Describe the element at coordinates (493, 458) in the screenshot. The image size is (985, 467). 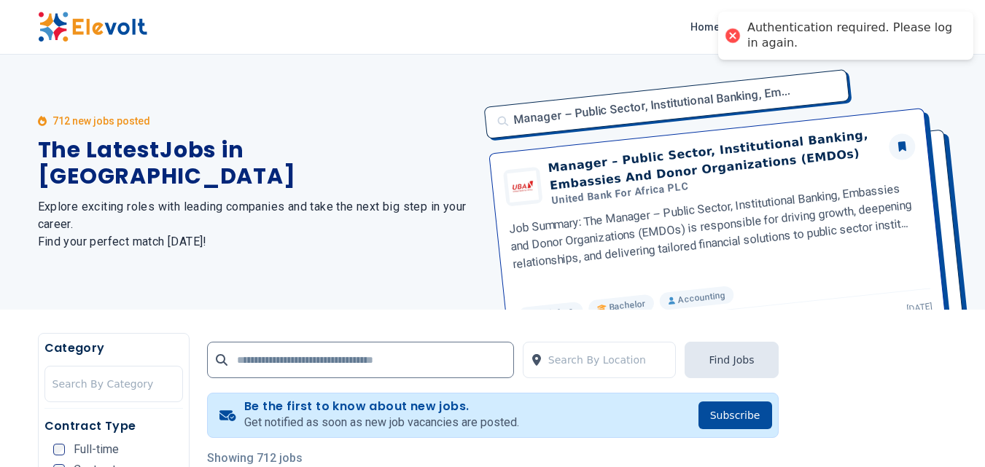
I see `p: Showing 712 jobs` at that location.